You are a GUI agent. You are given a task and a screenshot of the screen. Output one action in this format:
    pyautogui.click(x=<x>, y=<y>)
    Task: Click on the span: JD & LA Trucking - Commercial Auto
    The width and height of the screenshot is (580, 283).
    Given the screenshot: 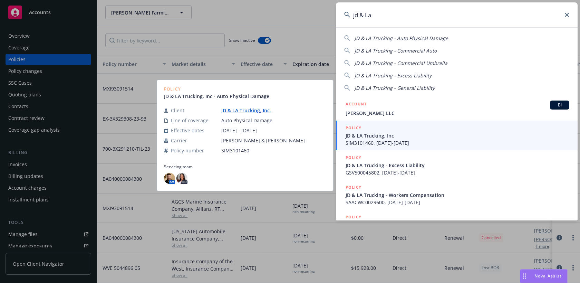 What is the action you would take?
    pyautogui.click(x=396, y=50)
    